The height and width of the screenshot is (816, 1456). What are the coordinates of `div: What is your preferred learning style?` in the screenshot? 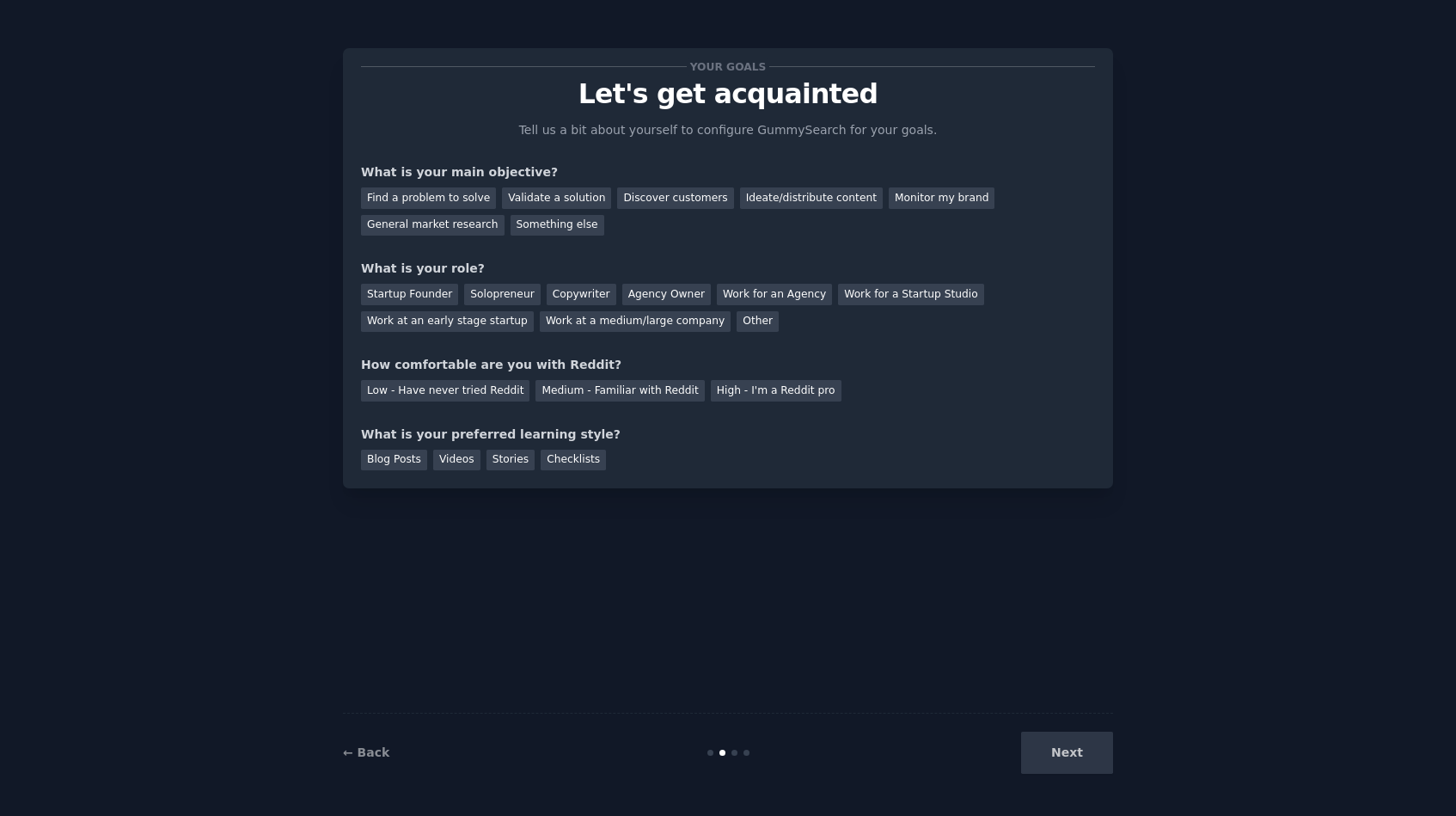 It's located at (728, 434).